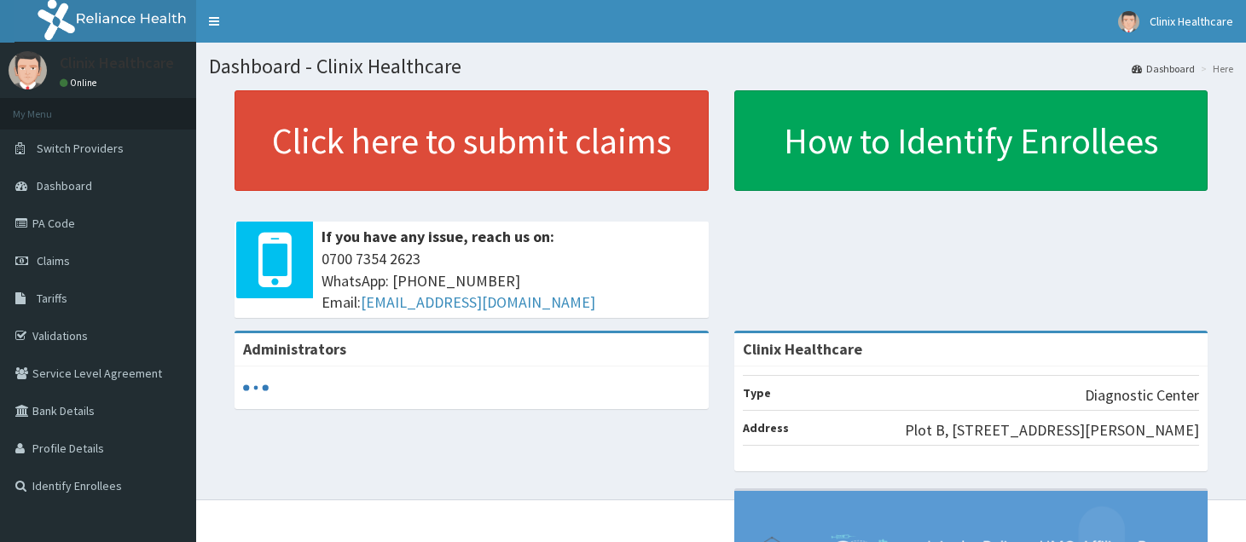 Image resolution: width=1246 pixels, height=542 pixels. What do you see at coordinates (1142, 396) in the screenshot?
I see `p: Diagnostic Center` at bounding box center [1142, 396].